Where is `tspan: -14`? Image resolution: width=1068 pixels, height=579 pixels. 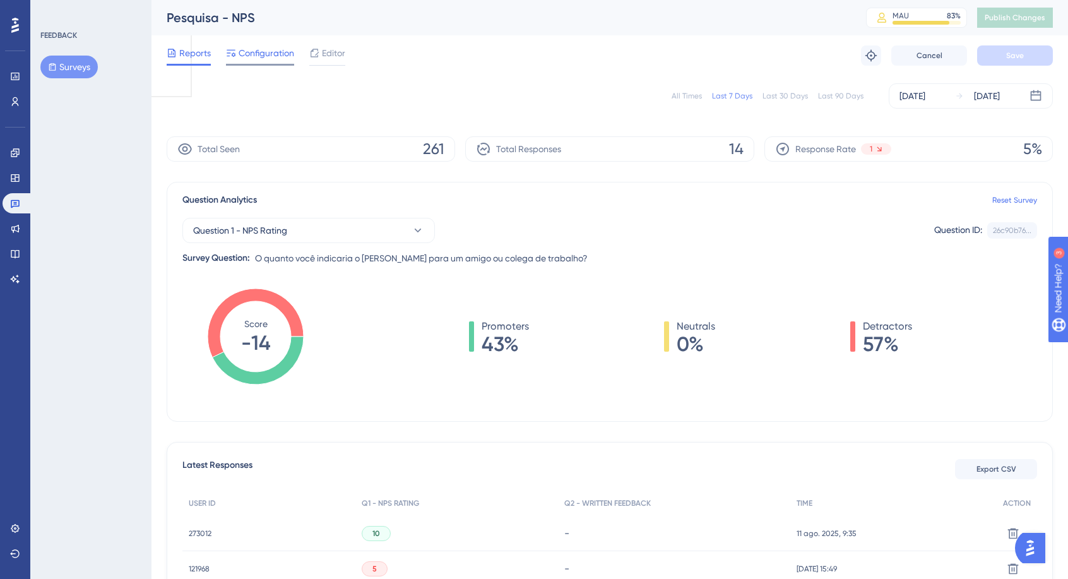
tspan: -14 is located at coordinates (256, 343).